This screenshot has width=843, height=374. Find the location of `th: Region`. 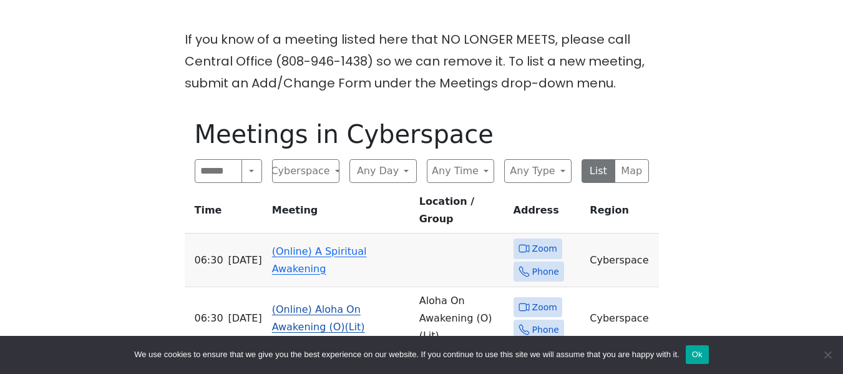

th: Region is located at coordinates (622, 213).